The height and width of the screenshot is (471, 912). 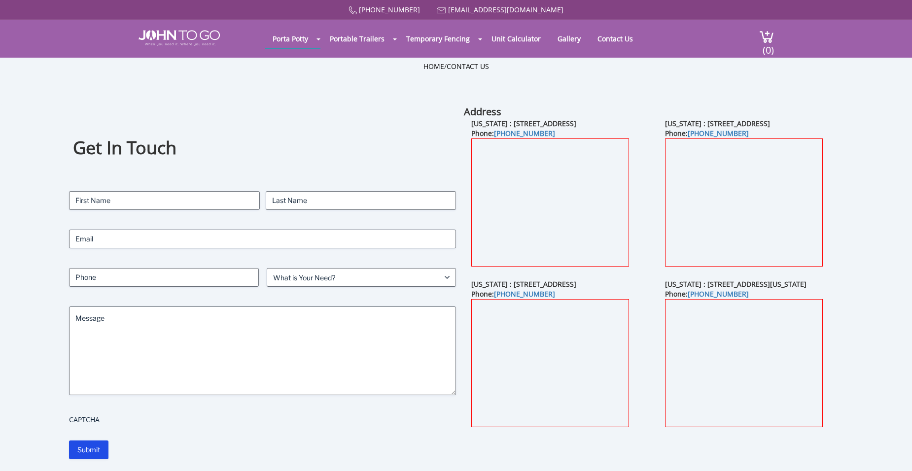 I want to click on a: Unit Calculator, so click(x=516, y=38).